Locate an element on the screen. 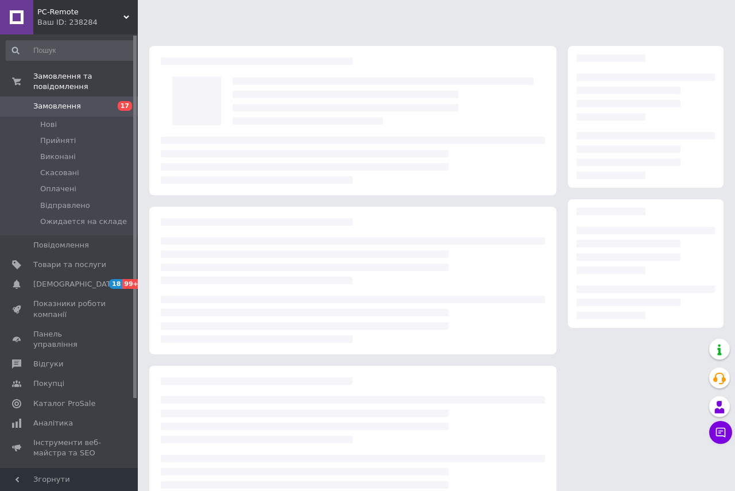 This screenshot has height=491, width=735. span: 99+ is located at coordinates (131, 284).